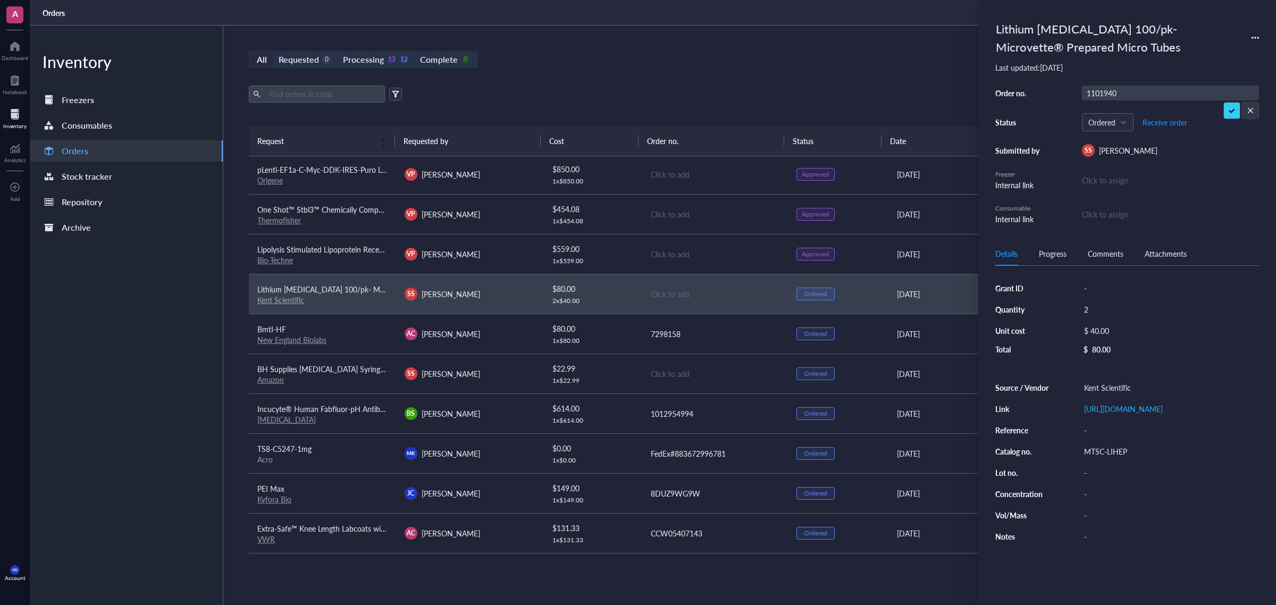  I want to click on div: 1 x $ 850.00, so click(592, 181).